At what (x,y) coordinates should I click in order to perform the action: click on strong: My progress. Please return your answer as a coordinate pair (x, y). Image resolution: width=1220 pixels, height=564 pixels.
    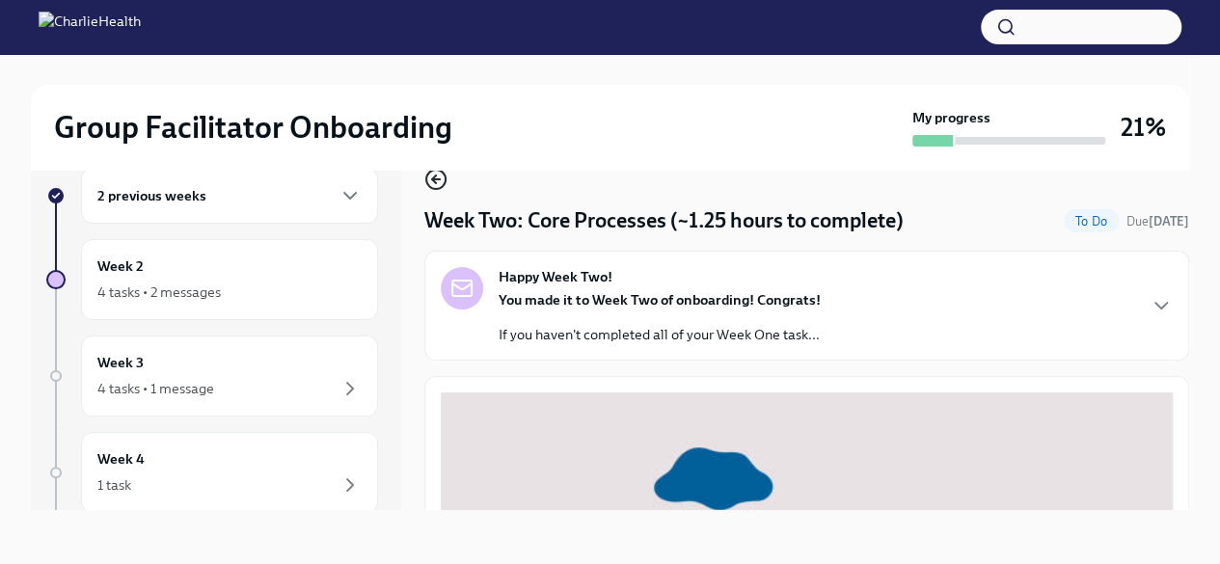
    Looking at the image, I should click on (951, 118).